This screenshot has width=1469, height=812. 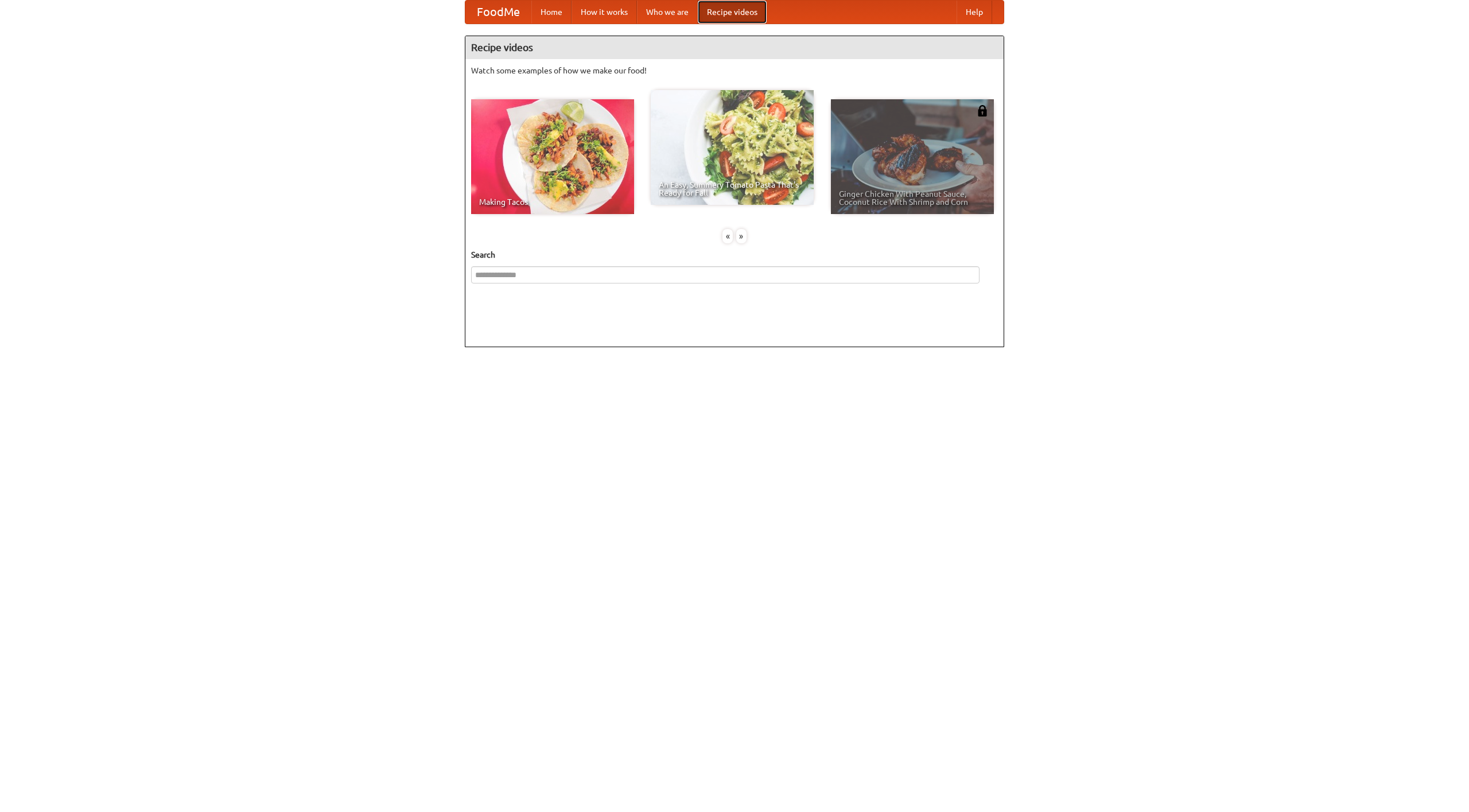 What do you see at coordinates (733, 147) in the screenshot?
I see `a: An Easy, Summery Tomato Pasta That's Ready for Fall` at bounding box center [733, 147].